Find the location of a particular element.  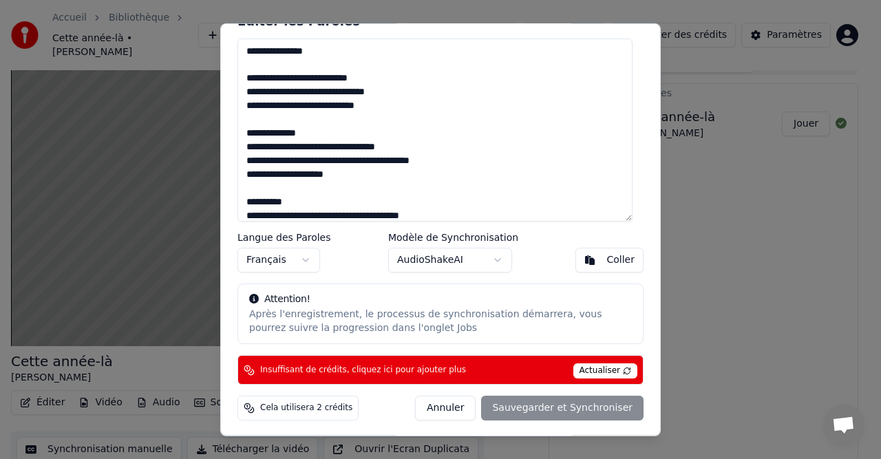

h2: Éditer les Paroles is located at coordinates (441, 21).